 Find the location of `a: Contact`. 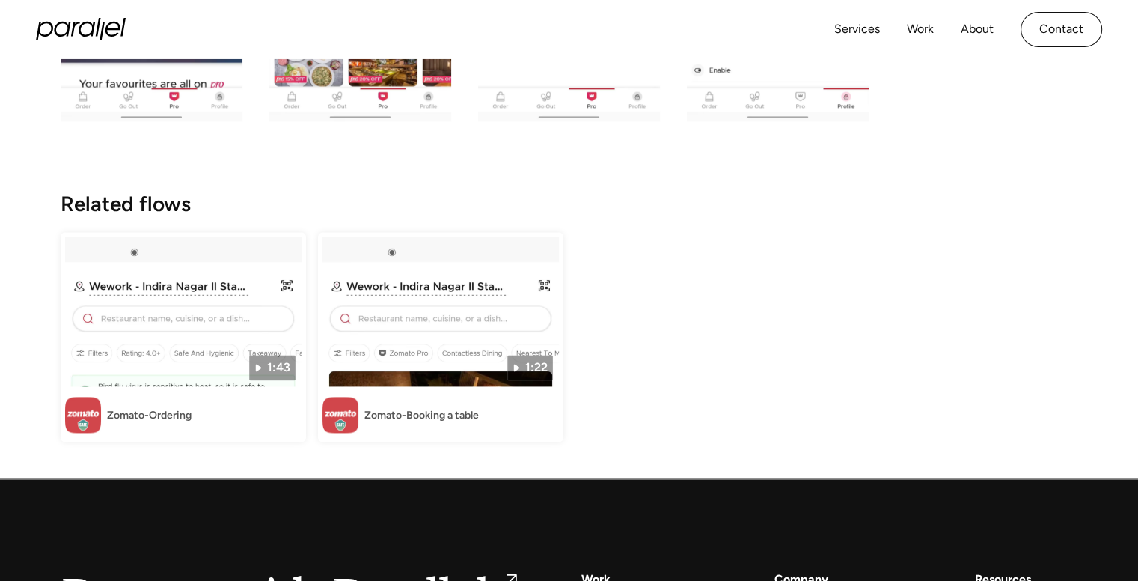

a: Contact is located at coordinates (1061, 29).